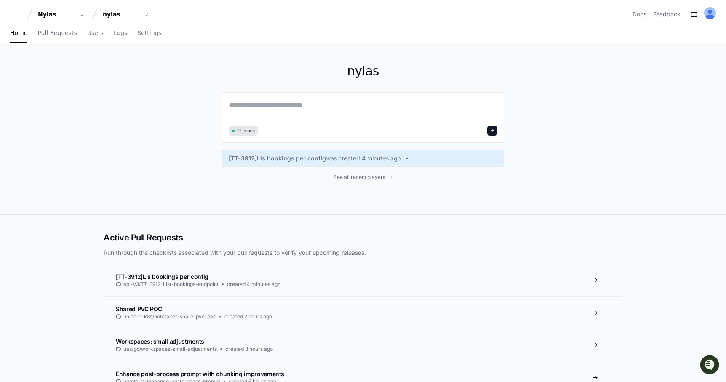 The width and height of the screenshot is (726, 382). I want to click on img: 1756235613930-3d25f9e4-fa56-45dd-b3ad-e072dfbd1548, so click(16, 70).